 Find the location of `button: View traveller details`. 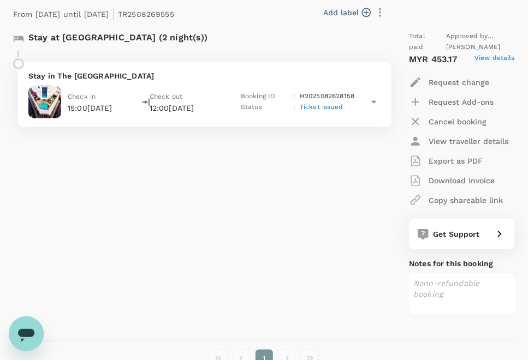

button: View traveller details is located at coordinates (458, 141).